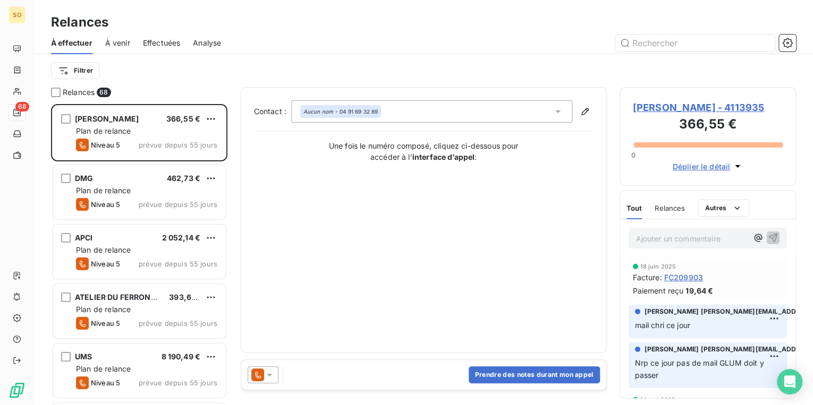 The height and width of the screenshot is (405, 813). I want to click on span: APCI, so click(84, 237).